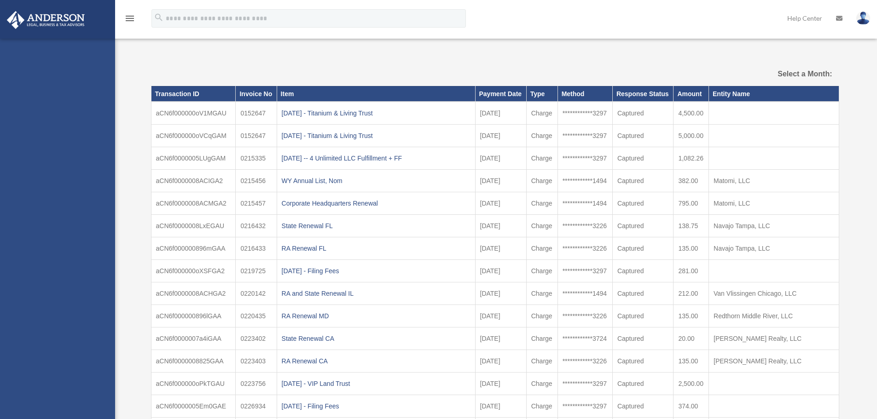 This screenshot has height=419, width=877. I want to click on th: Transaction ID, so click(193, 94).